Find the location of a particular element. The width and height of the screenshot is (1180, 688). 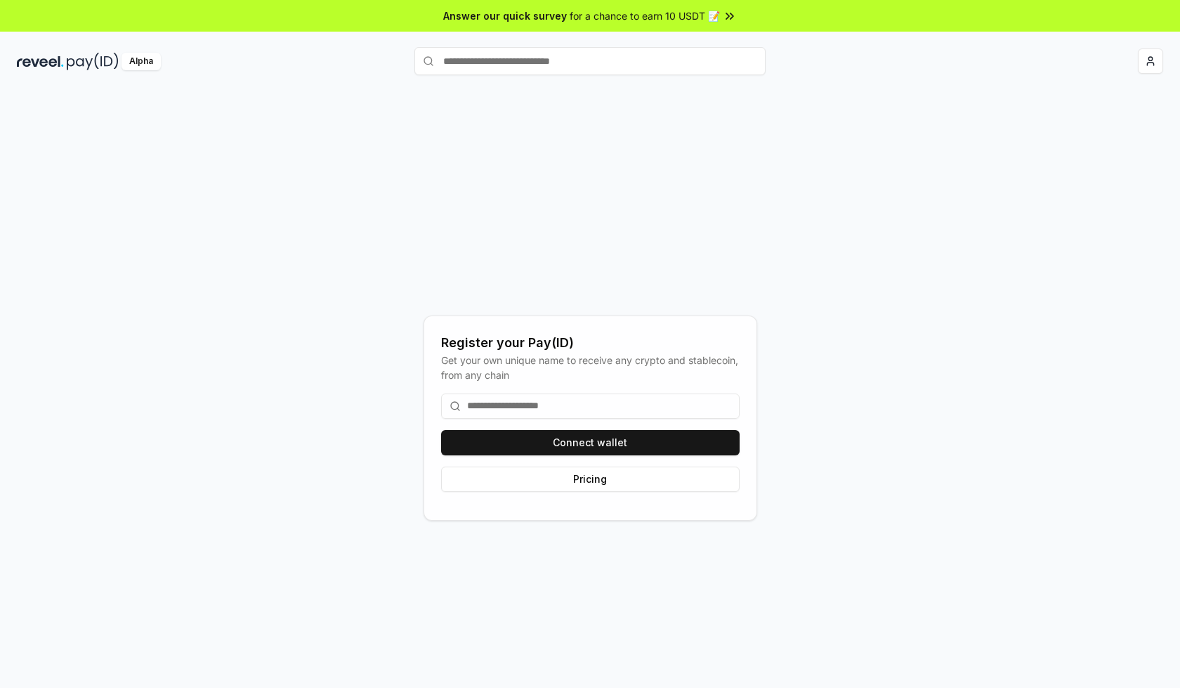

div: Get your own unique name to receive any crypto and stablecoin, from any chain is located at coordinates (590, 367).